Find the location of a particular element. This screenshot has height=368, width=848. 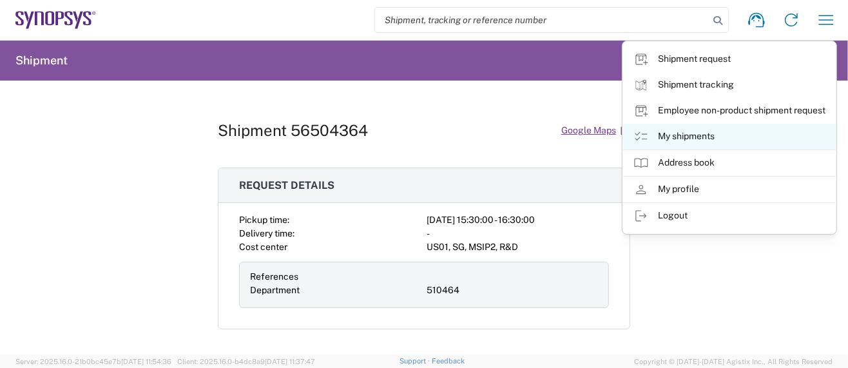

a: Feedback is located at coordinates (448, 361).